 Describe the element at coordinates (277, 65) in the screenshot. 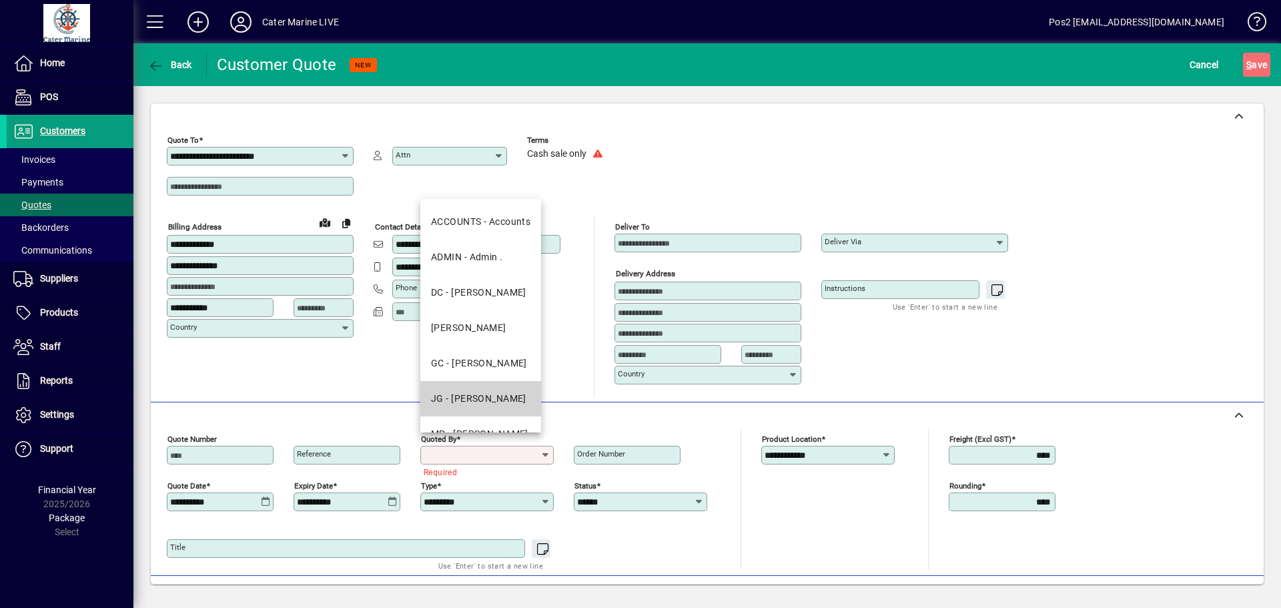

I see `div: Customer Quote` at that location.